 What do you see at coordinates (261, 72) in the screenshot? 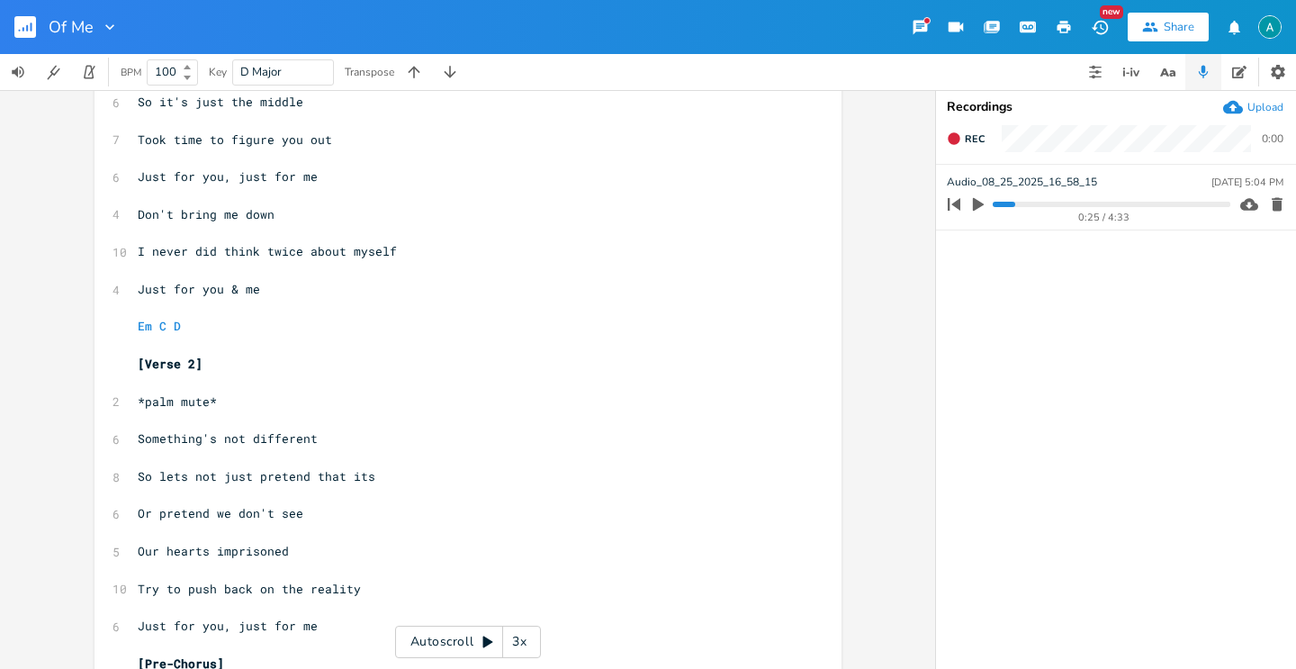
I see `span: D Major` at bounding box center [261, 72].